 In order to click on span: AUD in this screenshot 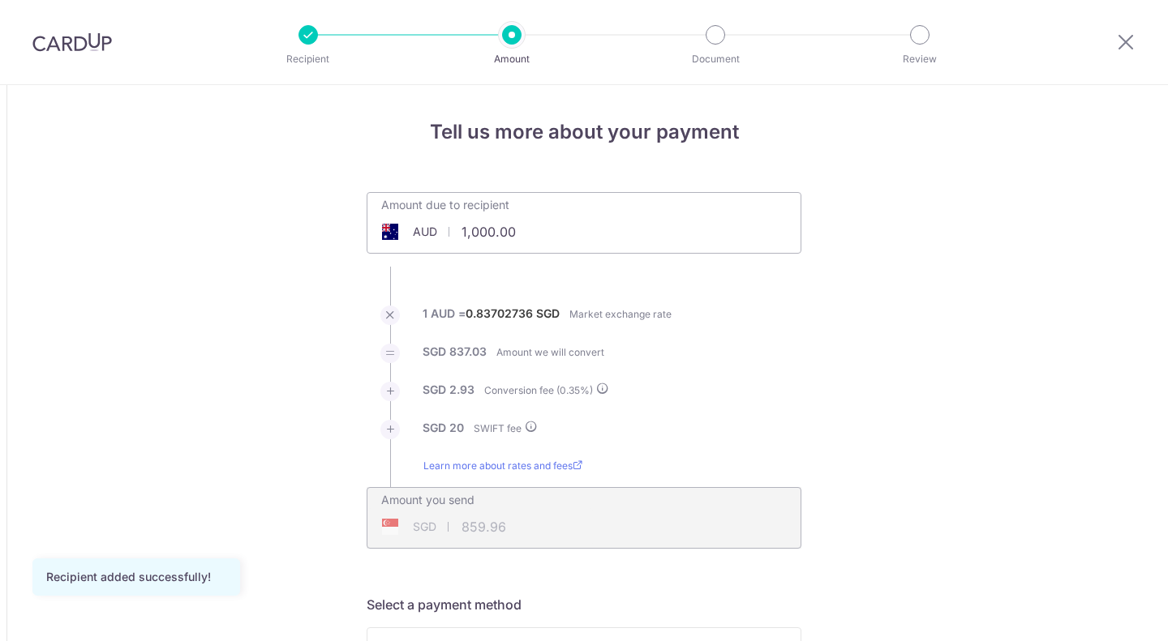, I will do `click(425, 232)`.